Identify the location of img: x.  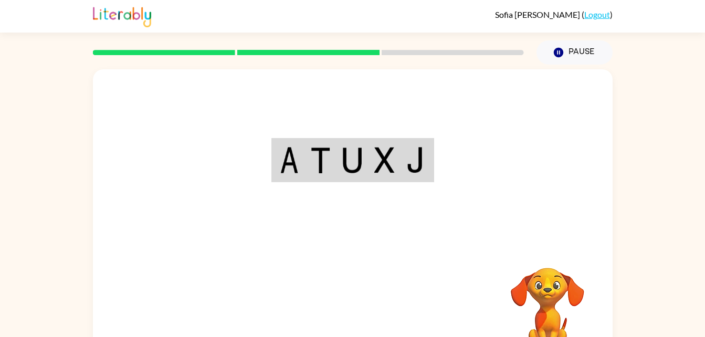
(384, 160).